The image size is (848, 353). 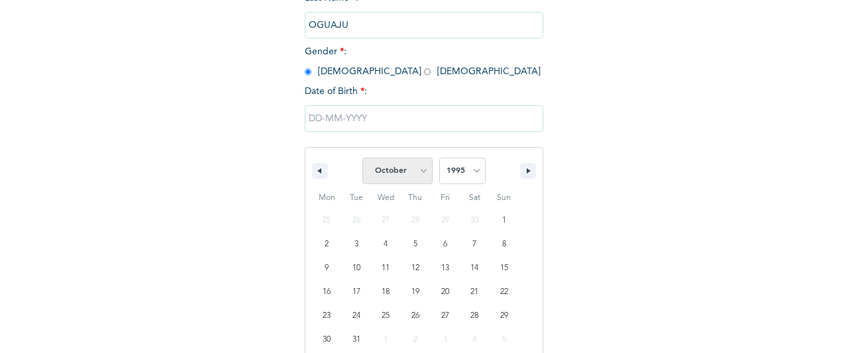 I want to click on button: 17, so click(x=356, y=292).